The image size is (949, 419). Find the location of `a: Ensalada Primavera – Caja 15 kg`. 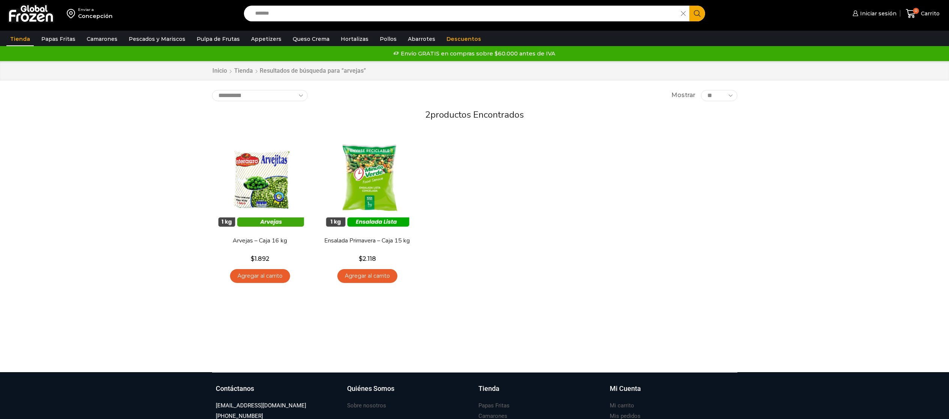

a: Ensalada Primavera – Caja 15 kg is located at coordinates (367, 241).